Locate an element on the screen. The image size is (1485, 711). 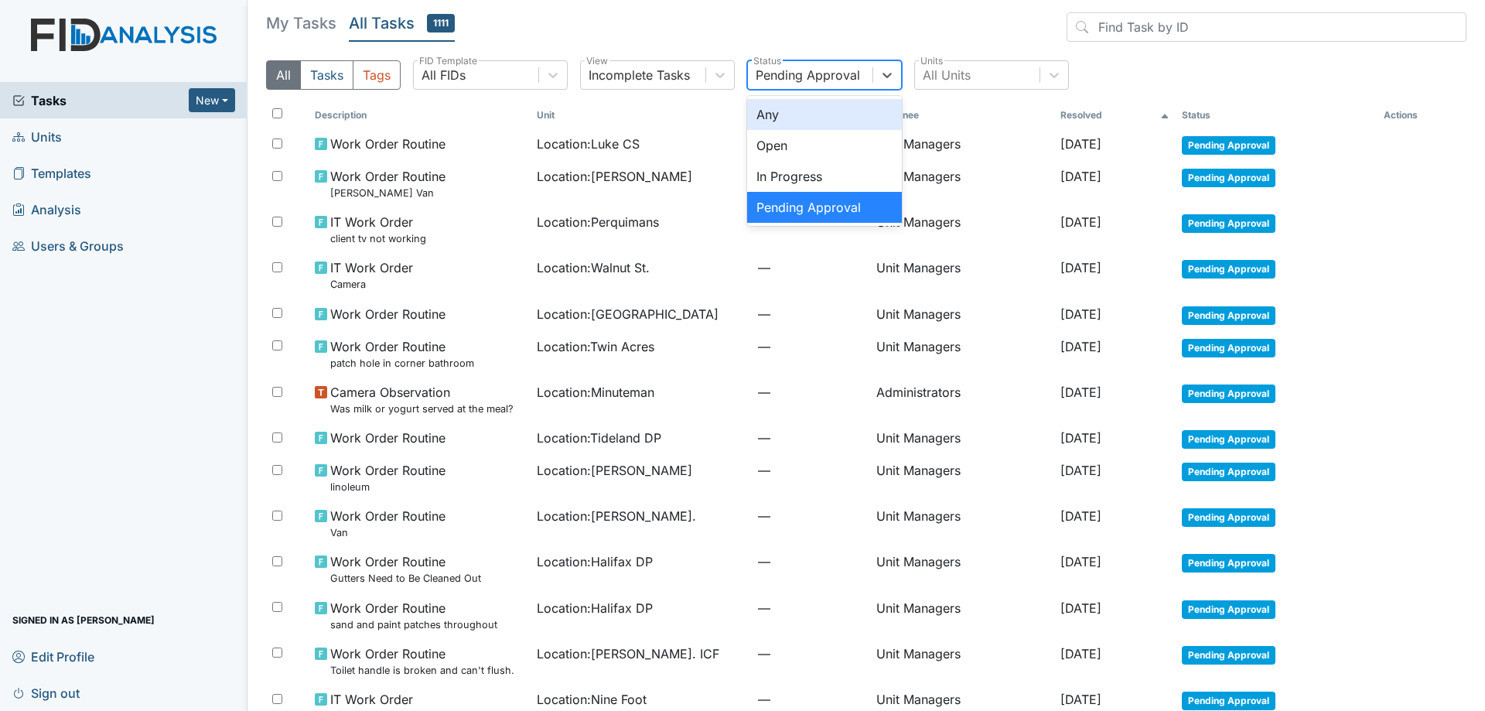
div: All Units is located at coordinates (947, 75).